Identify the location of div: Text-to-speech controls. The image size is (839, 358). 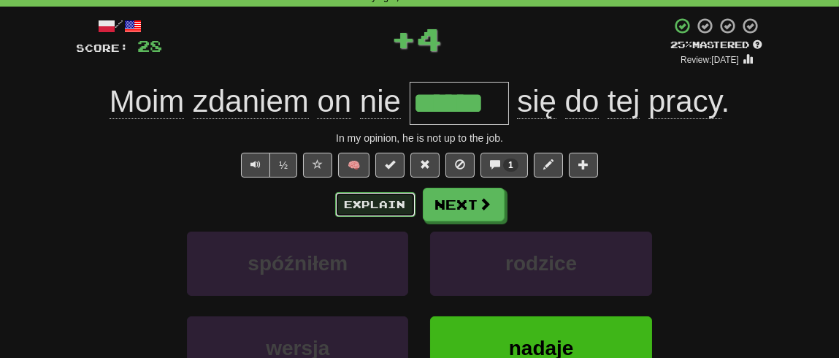
(267, 165).